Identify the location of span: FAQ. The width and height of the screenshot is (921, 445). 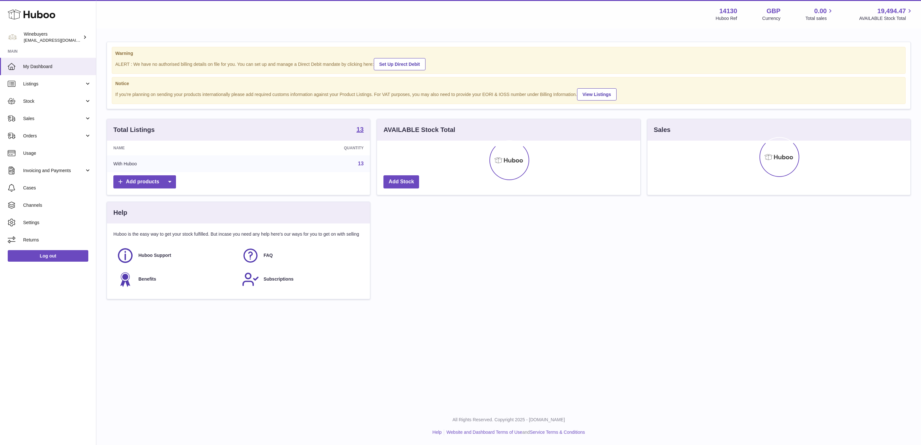
(268, 255).